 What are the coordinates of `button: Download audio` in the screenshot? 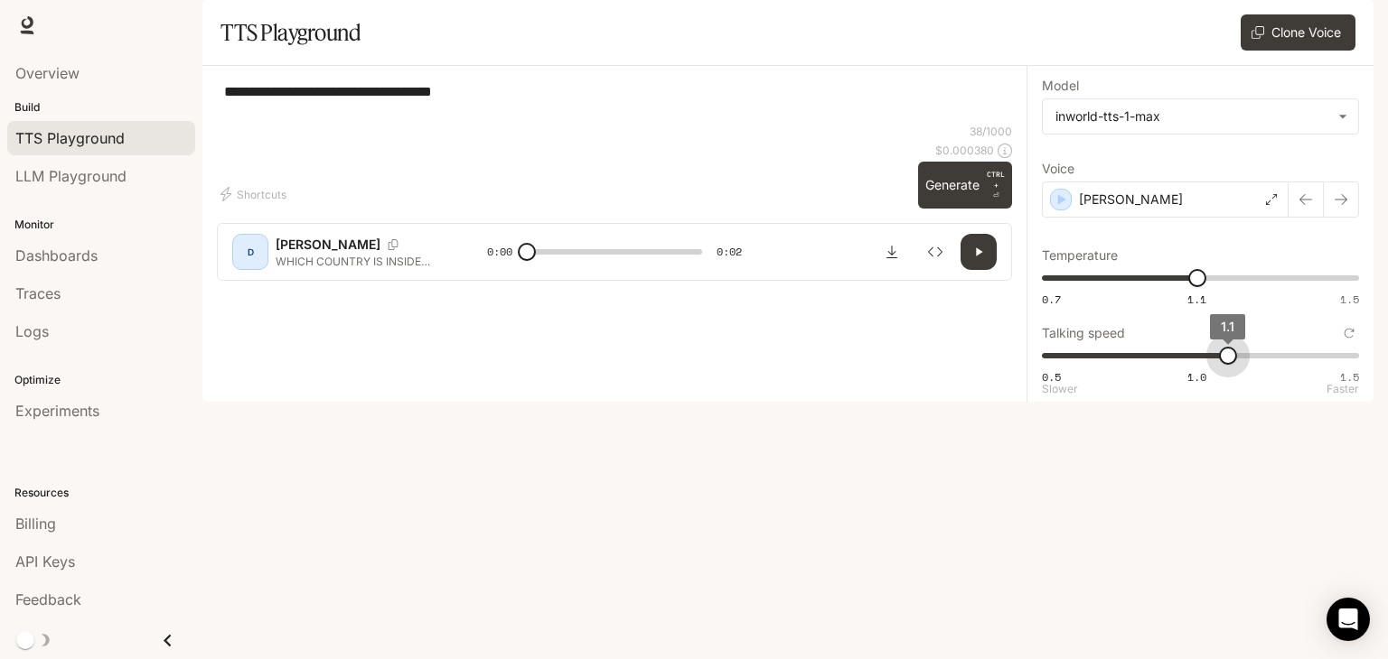 It's located at (892, 252).